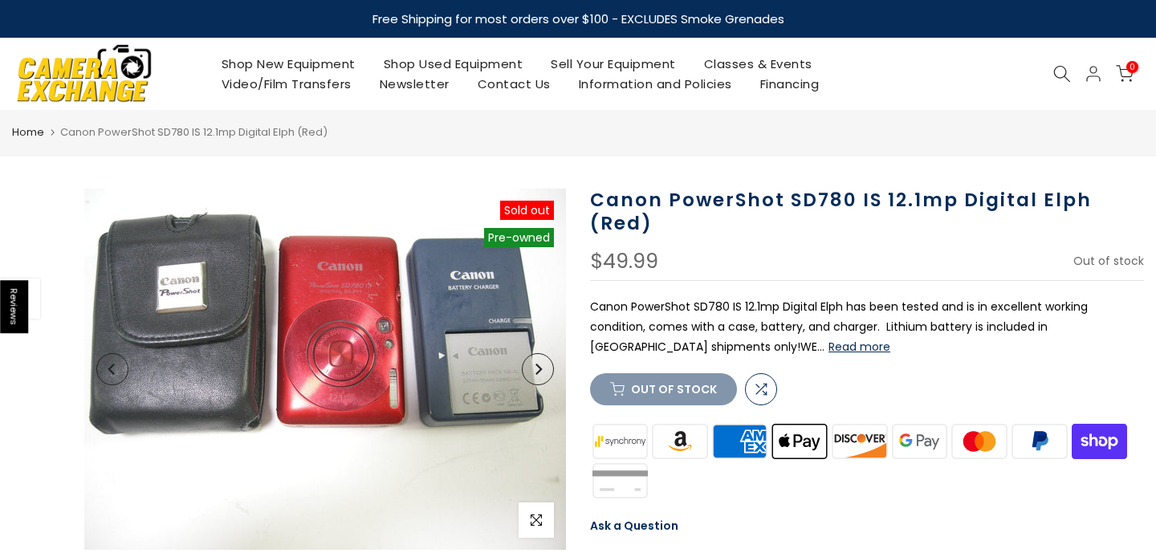 This screenshot has height=557, width=1156. I want to click on img: amazon payments, so click(680, 441).